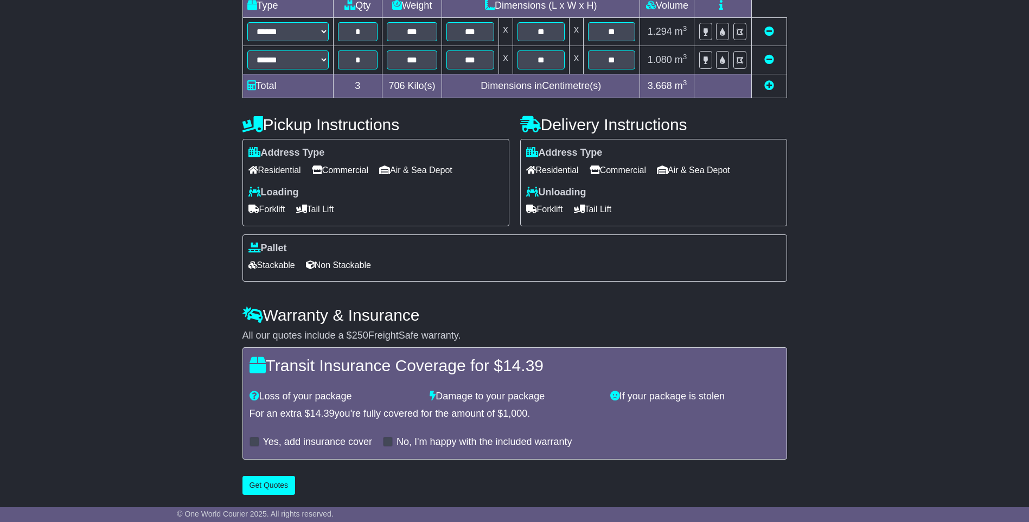  Describe the element at coordinates (660, 86) in the screenshot. I see `span: 3.668` at that location.